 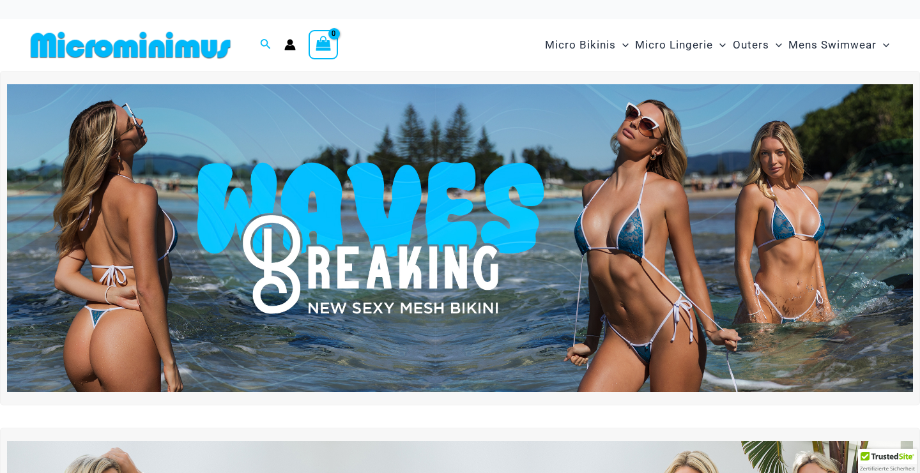 I want to click on span: Micro Lingerie, so click(x=674, y=45).